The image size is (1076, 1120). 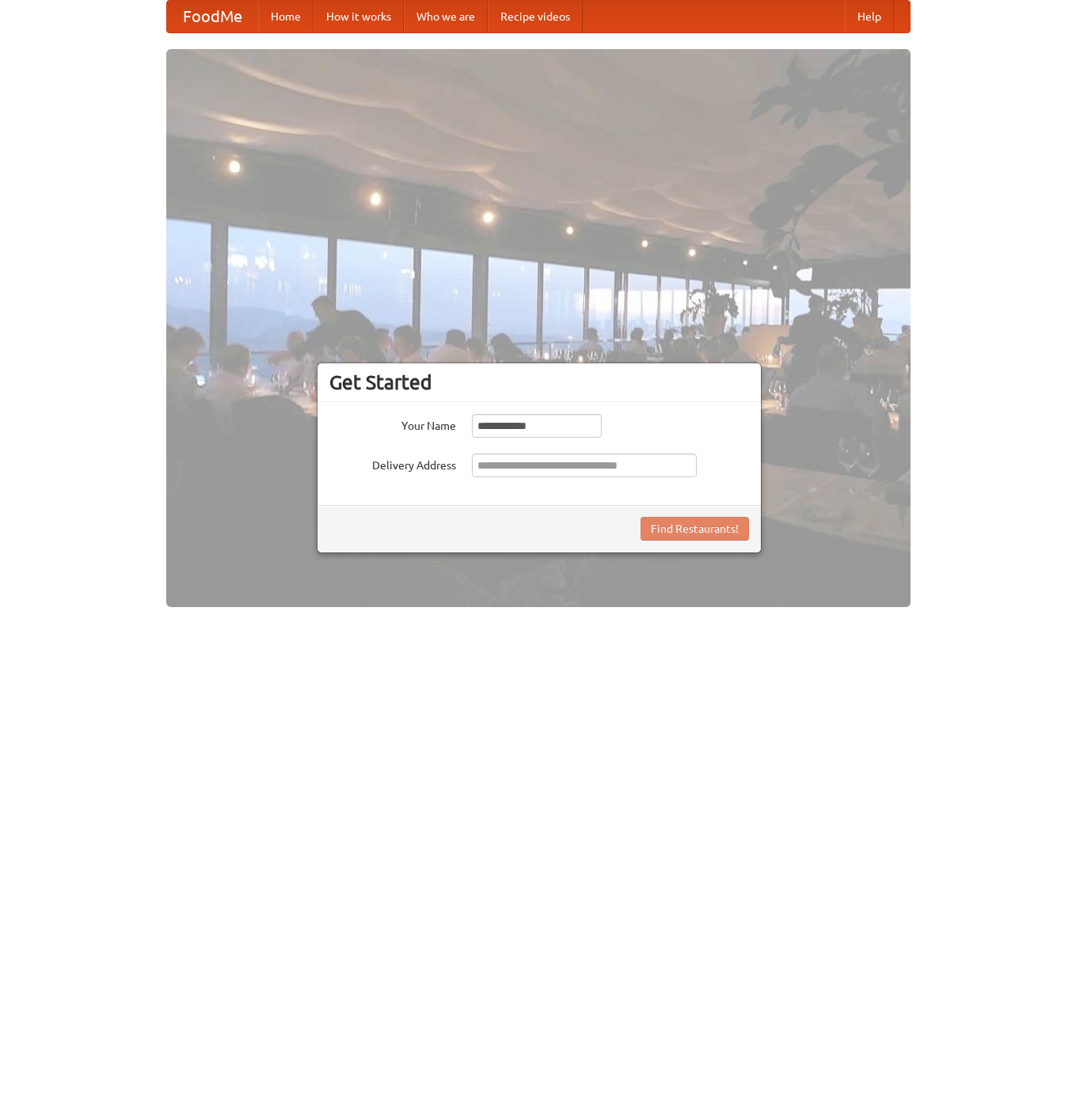 What do you see at coordinates (393, 424) in the screenshot?
I see `label: Your Name` at bounding box center [393, 424].